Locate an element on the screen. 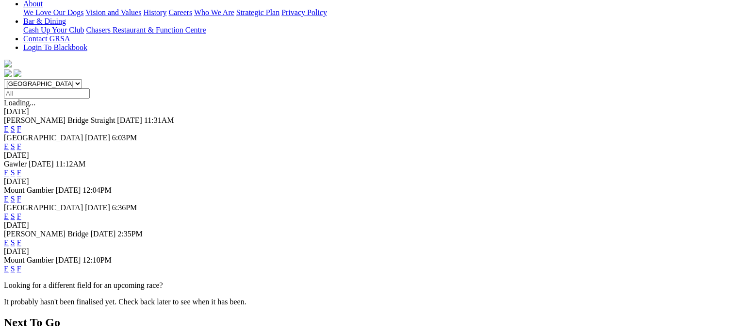 The image size is (738, 334). a: Privacy Policy is located at coordinates (304, 12).